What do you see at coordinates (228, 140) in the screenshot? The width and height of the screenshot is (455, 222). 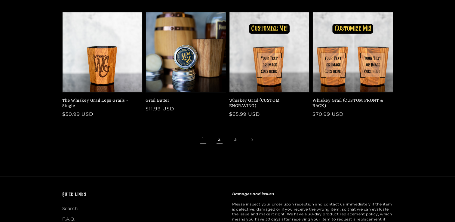 I see `nav: Pagination` at bounding box center [228, 140].